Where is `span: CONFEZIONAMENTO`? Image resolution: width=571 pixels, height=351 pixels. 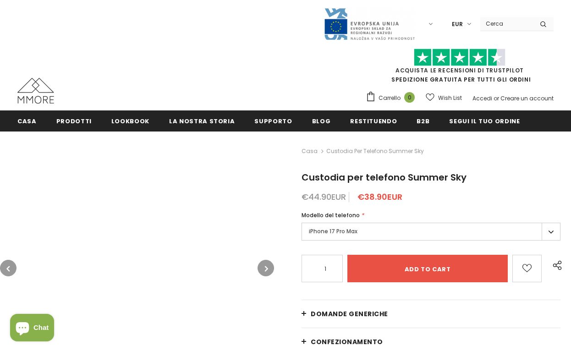 span: CONFEZIONAMENTO is located at coordinates (347, 342).